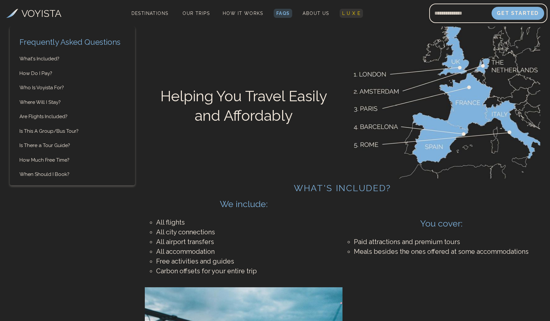 The height and width of the screenshot is (321, 550). I want to click on li: All flights, so click(243, 222).